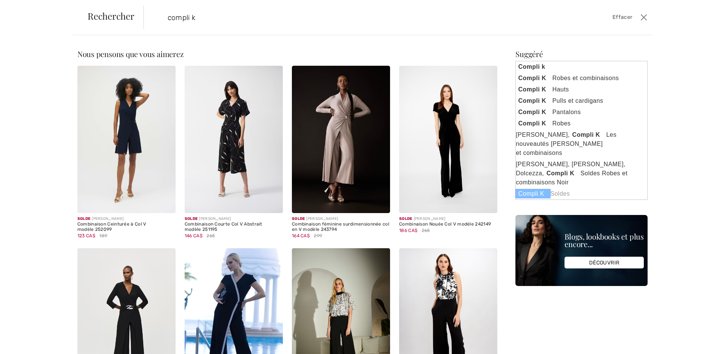  Describe the element at coordinates (86, 236) in the screenshot. I see `span: 123 CA$` at that location.